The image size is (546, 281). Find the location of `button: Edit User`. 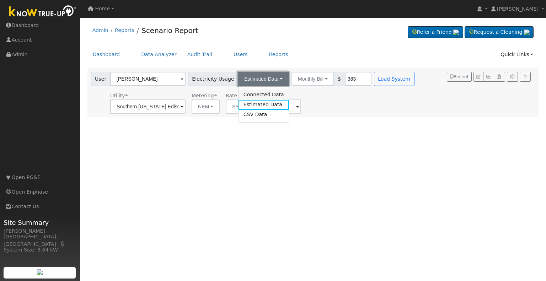

button: Edit User is located at coordinates (479, 77).